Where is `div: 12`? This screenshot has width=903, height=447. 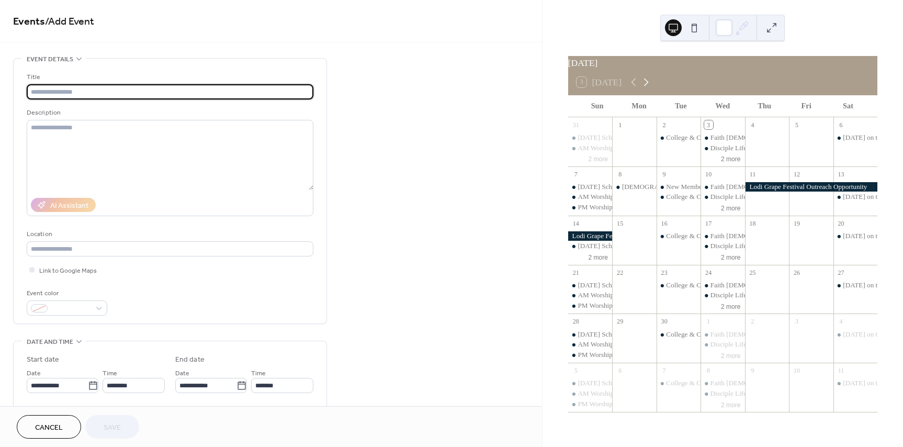
div: 12 is located at coordinates (797, 174).